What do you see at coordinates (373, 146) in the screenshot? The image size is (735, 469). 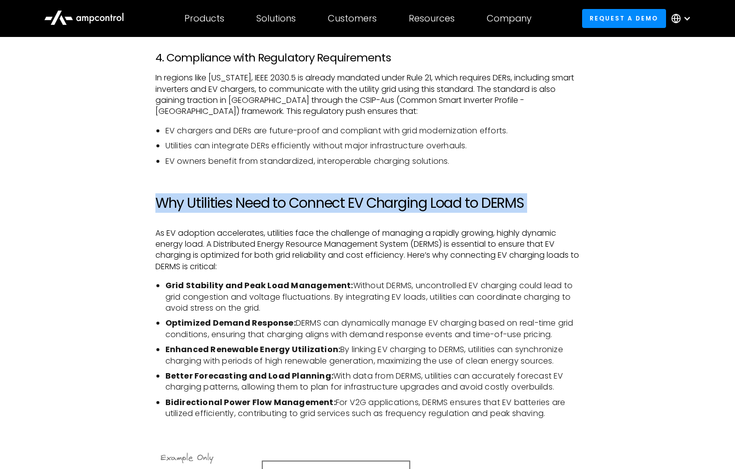 I see `li: Utilities can integrate DERs efficiently without major infrastructure overhauls.` at bounding box center [373, 146].